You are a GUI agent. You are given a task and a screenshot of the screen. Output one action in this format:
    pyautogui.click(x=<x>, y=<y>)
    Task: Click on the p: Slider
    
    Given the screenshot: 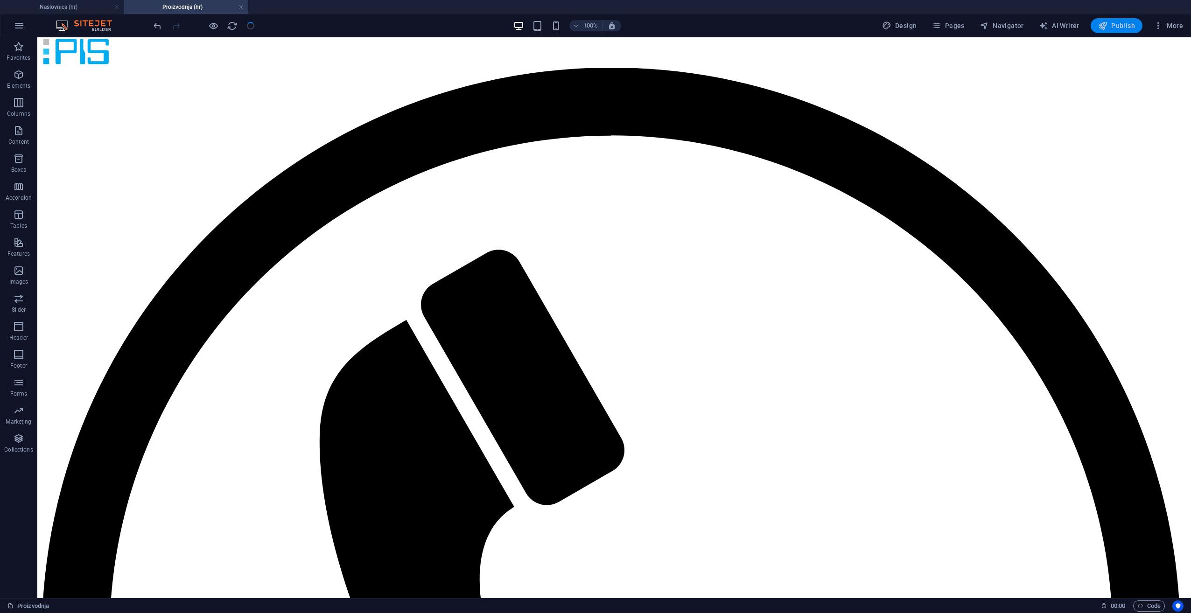 What is the action you would take?
    pyautogui.click(x=19, y=310)
    